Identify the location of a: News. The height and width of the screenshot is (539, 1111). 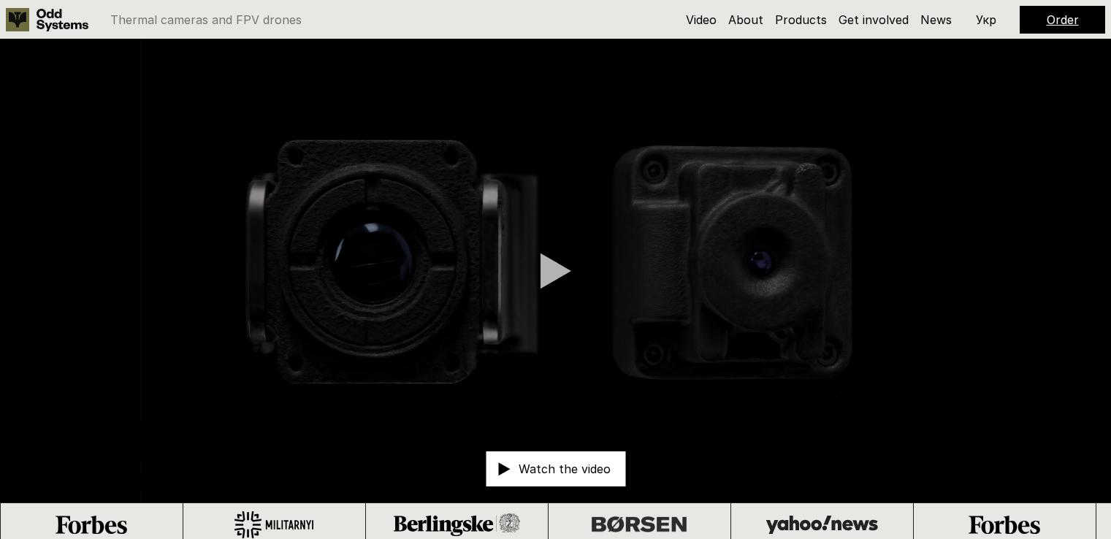
(936, 20).